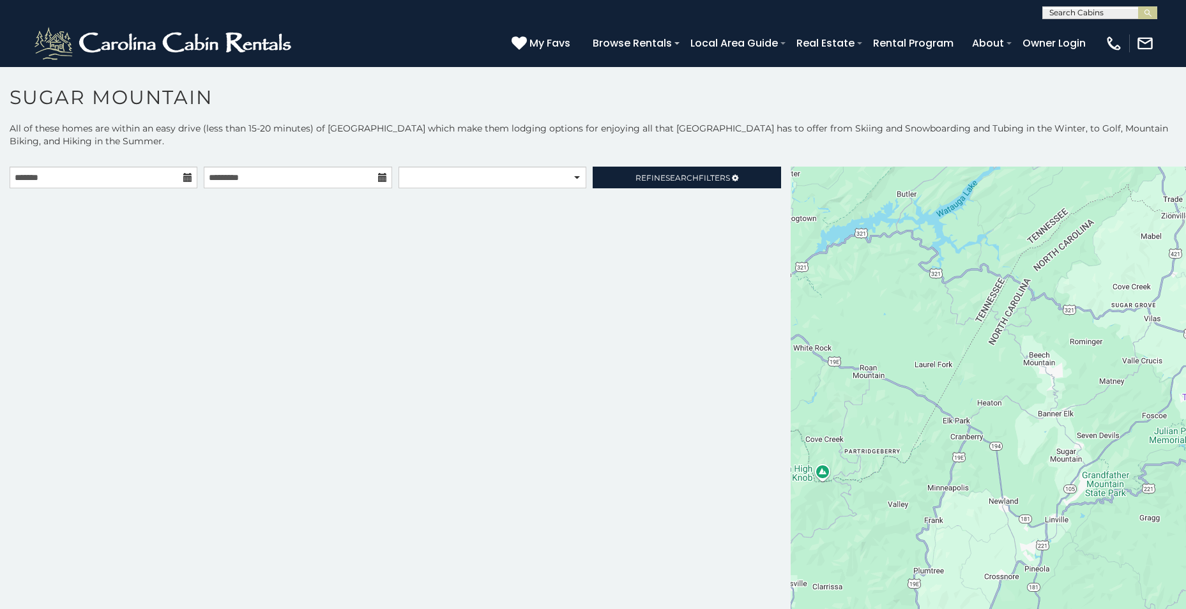  I want to click on span: Refine Filters, so click(683, 178).